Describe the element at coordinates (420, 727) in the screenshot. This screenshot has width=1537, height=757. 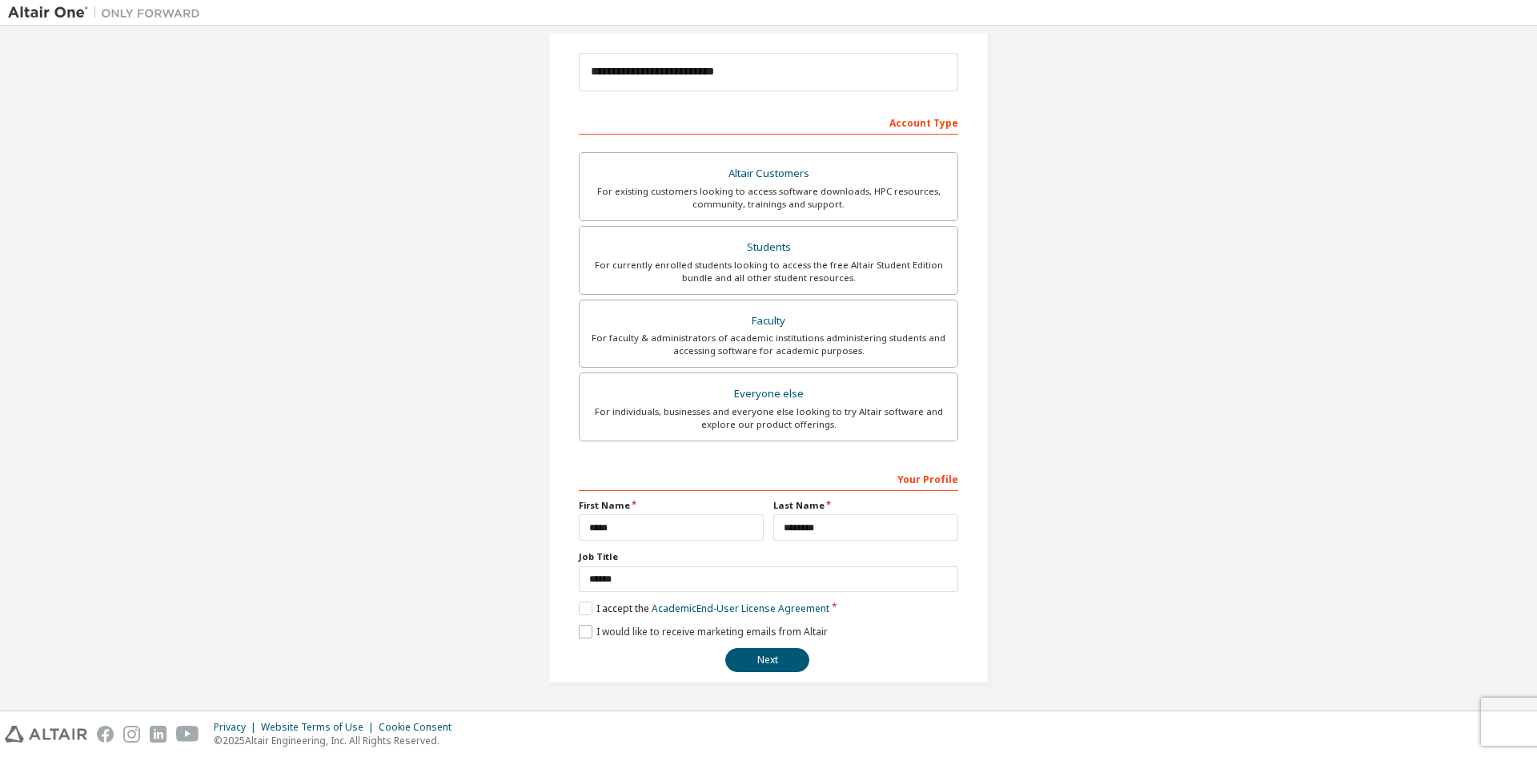
I see `div: Cookie Consent` at that location.